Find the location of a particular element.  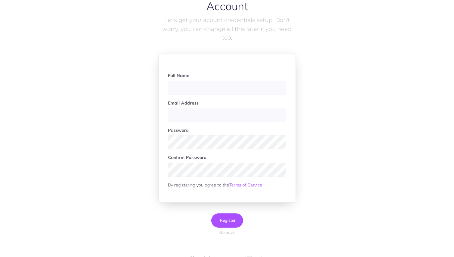

label: Password is located at coordinates (178, 130).